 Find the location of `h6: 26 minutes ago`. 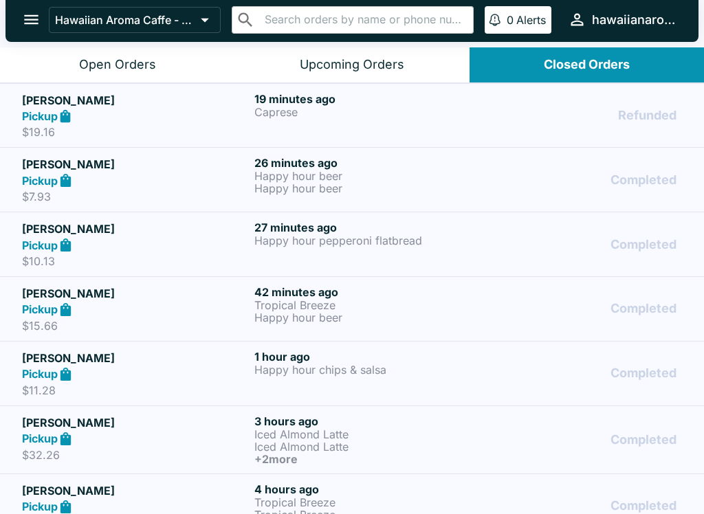

h6: 26 minutes ago is located at coordinates (368, 163).